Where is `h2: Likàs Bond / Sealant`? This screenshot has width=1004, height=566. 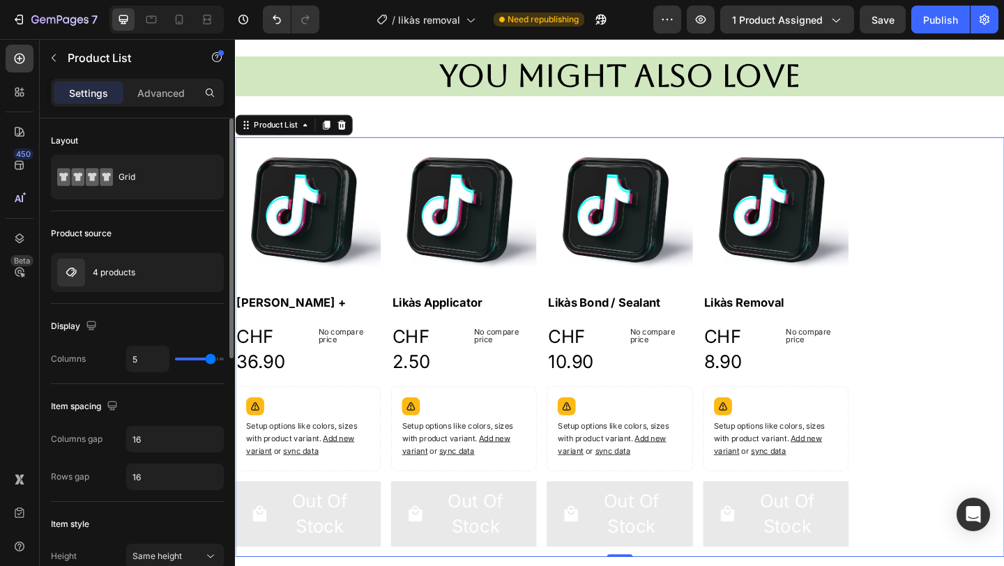 h2: Likàs Bond / Sealant is located at coordinates (418, 287).